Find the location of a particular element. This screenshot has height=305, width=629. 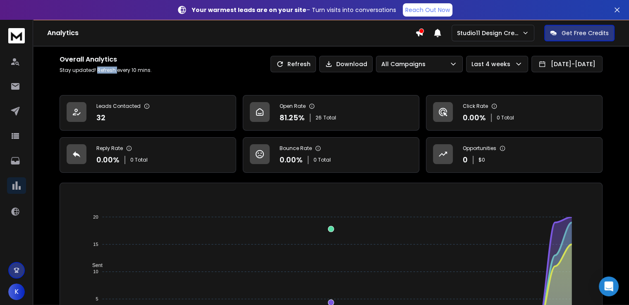

p: Opportunities is located at coordinates (479, 148).